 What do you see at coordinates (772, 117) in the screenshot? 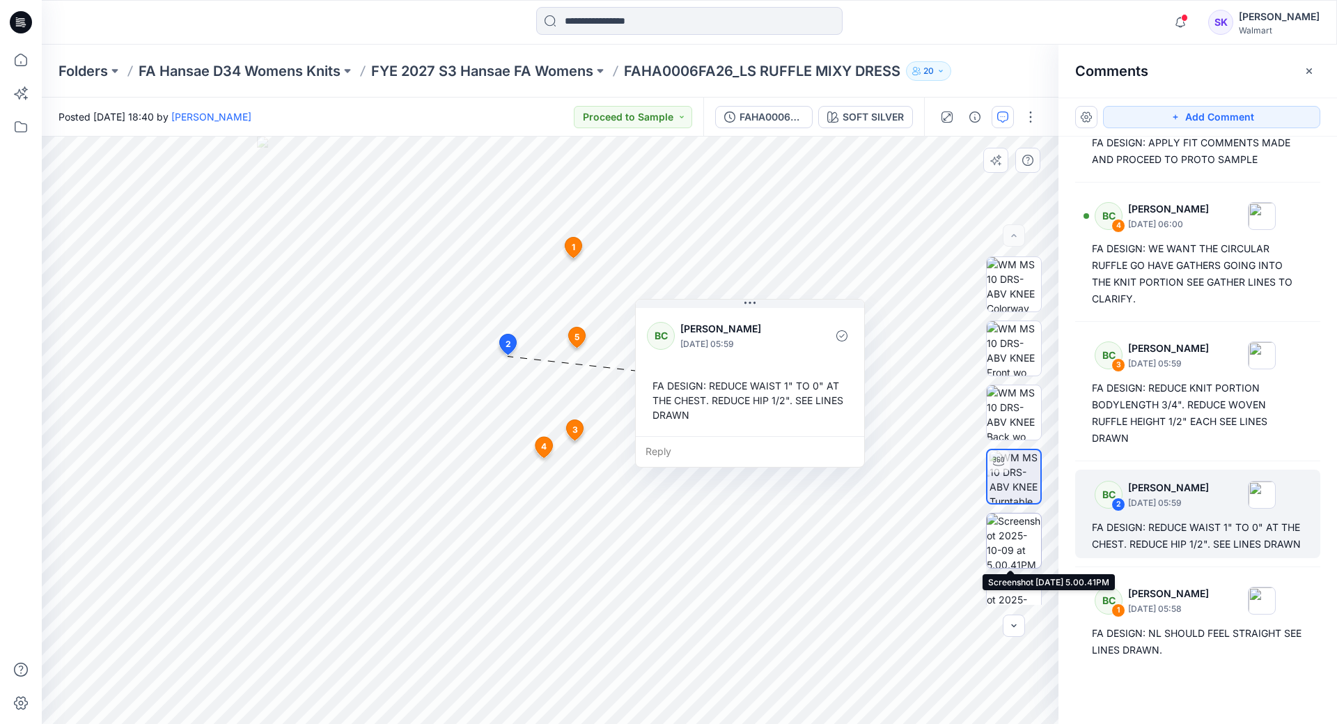
I see `div: FAHA0006FA26_LS RUFFLE MIXY DRESS` at bounding box center [772, 117].